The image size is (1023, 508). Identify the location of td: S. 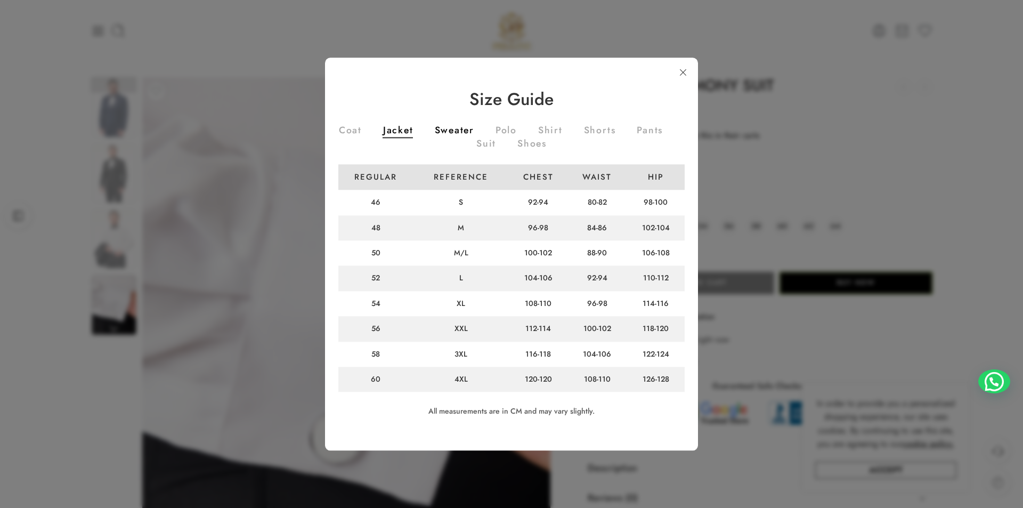
(461, 202).